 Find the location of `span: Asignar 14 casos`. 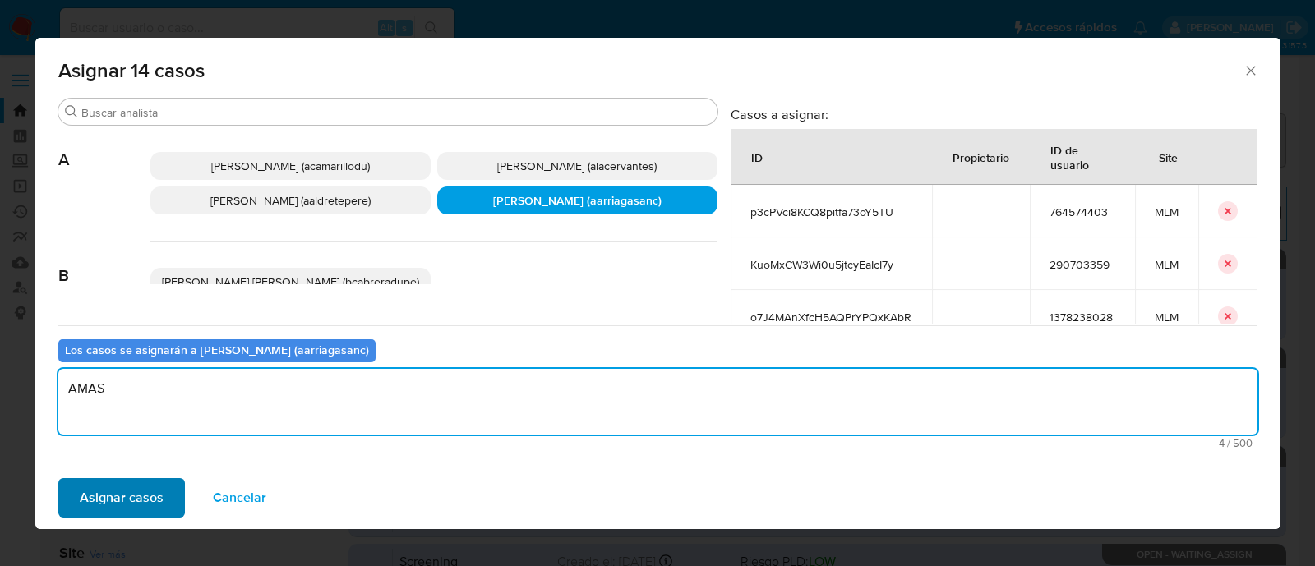

span: Asignar 14 casos is located at coordinates (651, 71).